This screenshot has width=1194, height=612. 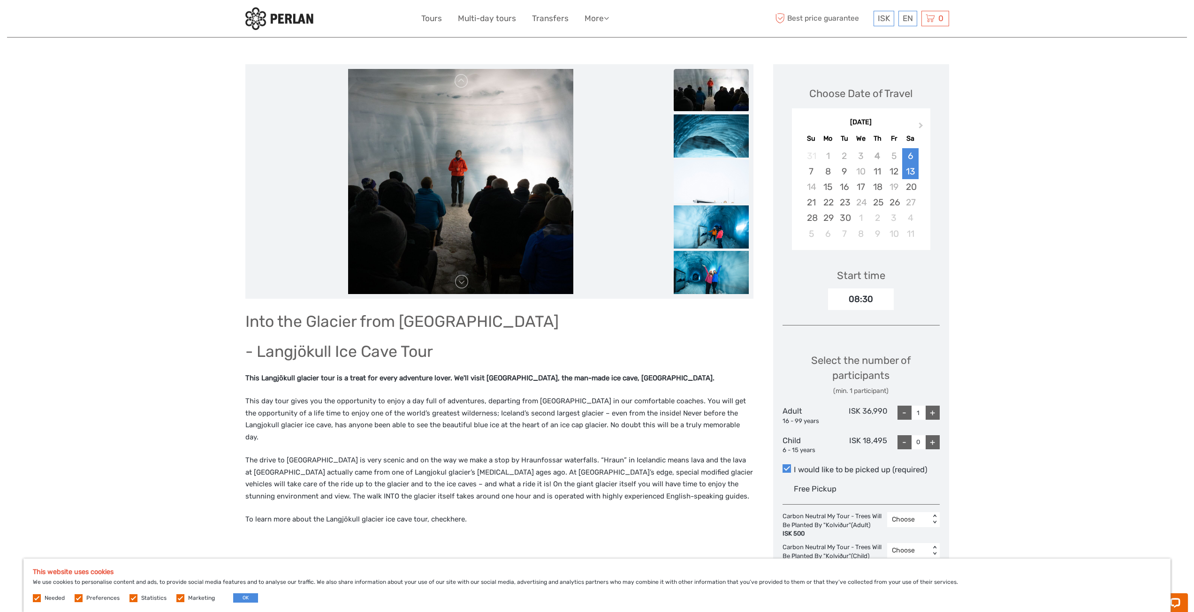 What do you see at coordinates (279, 18) in the screenshot?
I see `img: 288-6a22670a-0f57-43d8-a107-52fbc9b92f2c_logo_small.jpg` at bounding box center [279, 18].